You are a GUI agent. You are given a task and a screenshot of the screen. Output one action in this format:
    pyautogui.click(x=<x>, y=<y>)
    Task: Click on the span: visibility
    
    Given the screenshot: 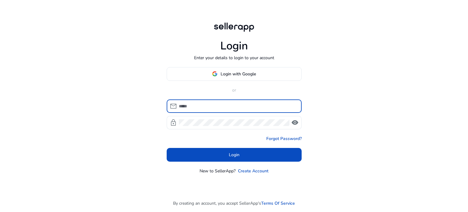 What is the action you would take?
    pyautogui.click(x=295, y=122)
    